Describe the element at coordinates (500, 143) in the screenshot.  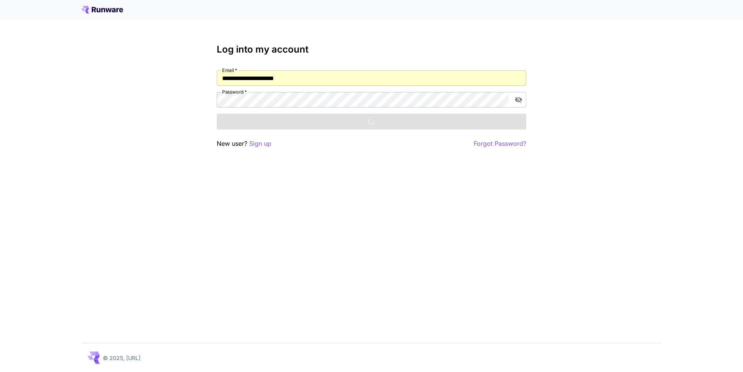
I see `button: Forgot Password?` at that location.